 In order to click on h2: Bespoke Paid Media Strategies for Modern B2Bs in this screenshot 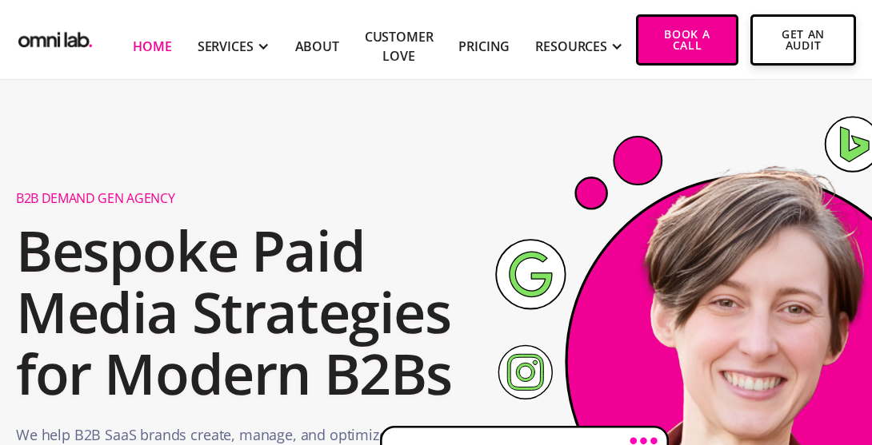, I will do `click(246, 312)`.